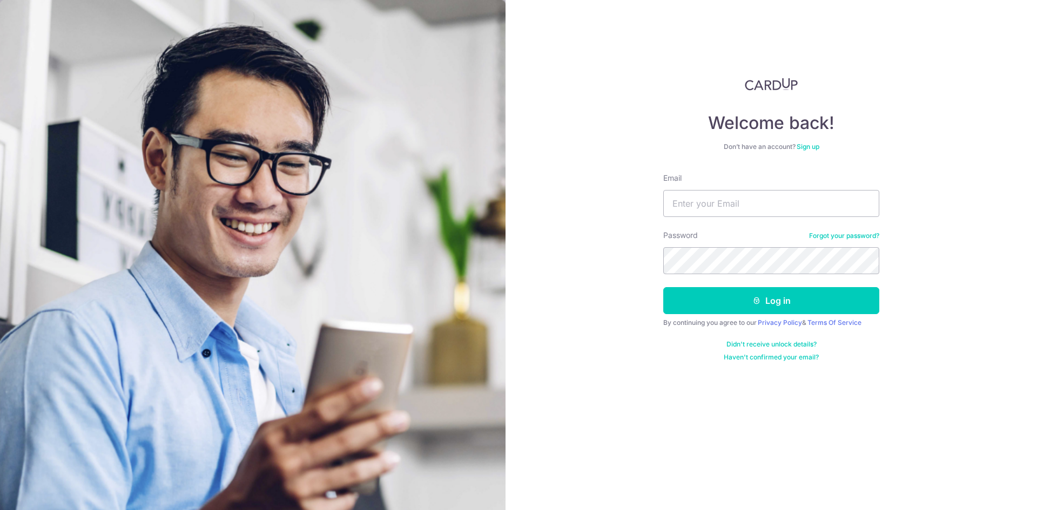 The width and height of the screenshot is (1037, 510). What do you see at coordinates (835, 322) in the screenshot?
I see `a: Terms Of Service` at bounding box center [835, 322].